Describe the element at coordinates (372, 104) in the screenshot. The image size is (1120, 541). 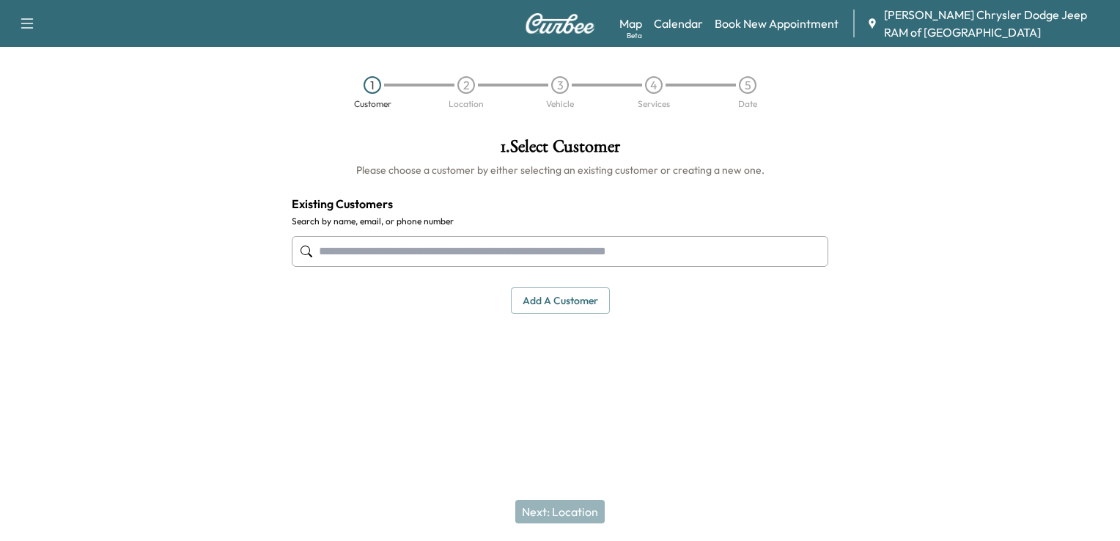
I see `div: Customer` at that location.